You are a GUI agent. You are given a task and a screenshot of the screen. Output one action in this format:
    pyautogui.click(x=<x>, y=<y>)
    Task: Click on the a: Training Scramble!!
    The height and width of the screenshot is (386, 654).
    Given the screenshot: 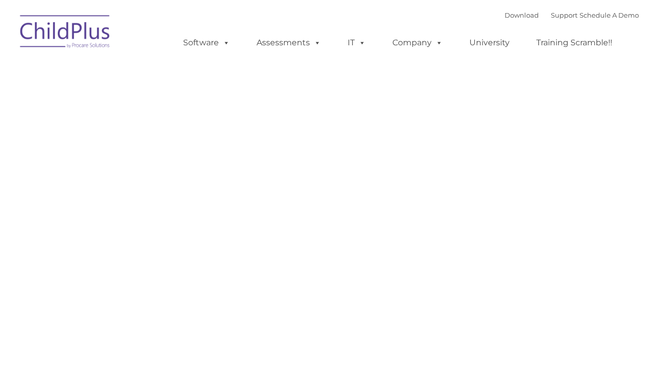 What is the action you would take?
    pyautogui.click(x=574, y=43)
    